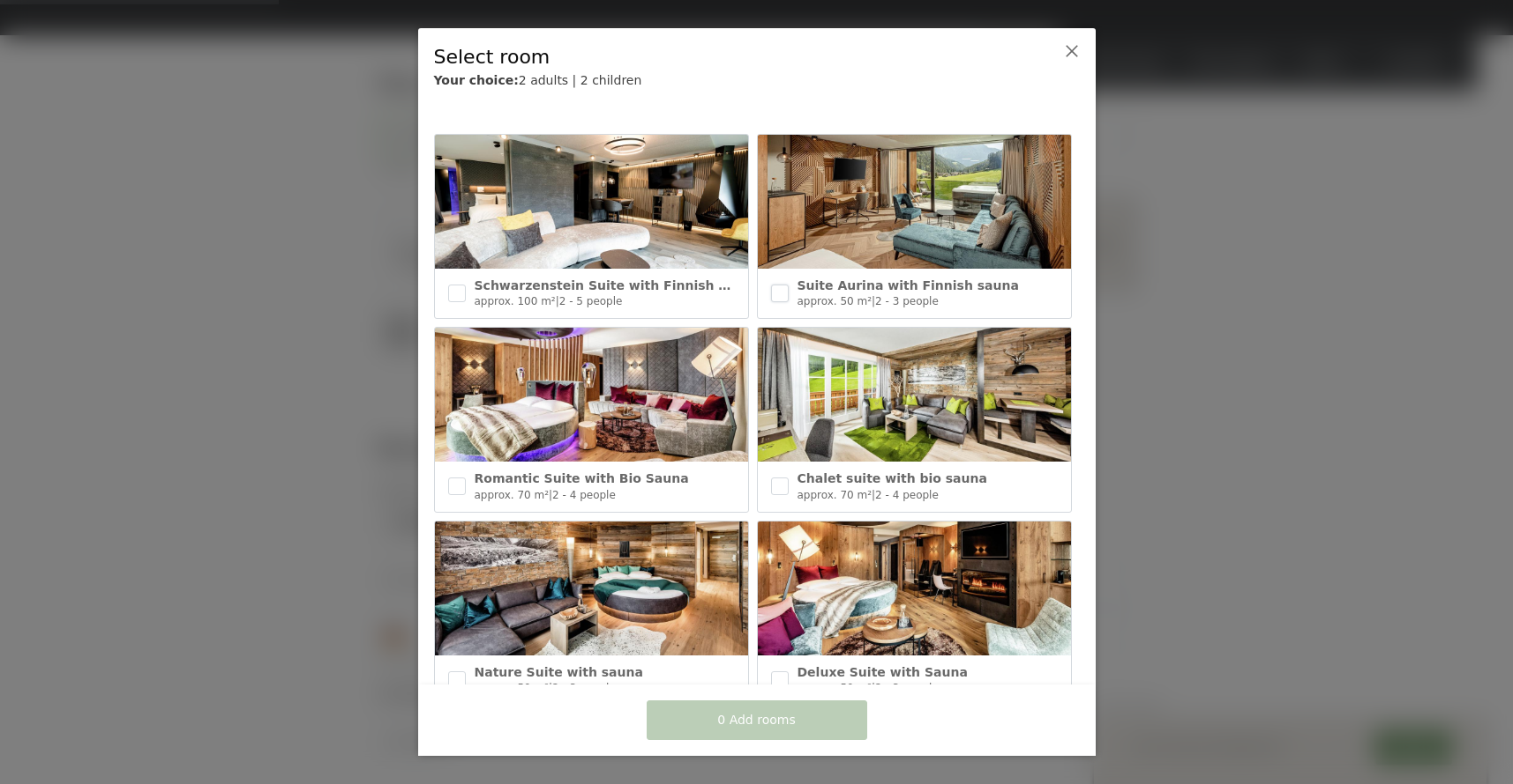 This screenshot has width=1513, height=784. What do you see at coordinates (591, 301) in the screenshot?
I see `font: 2 - 5 people` at bounding box center [591, 301].